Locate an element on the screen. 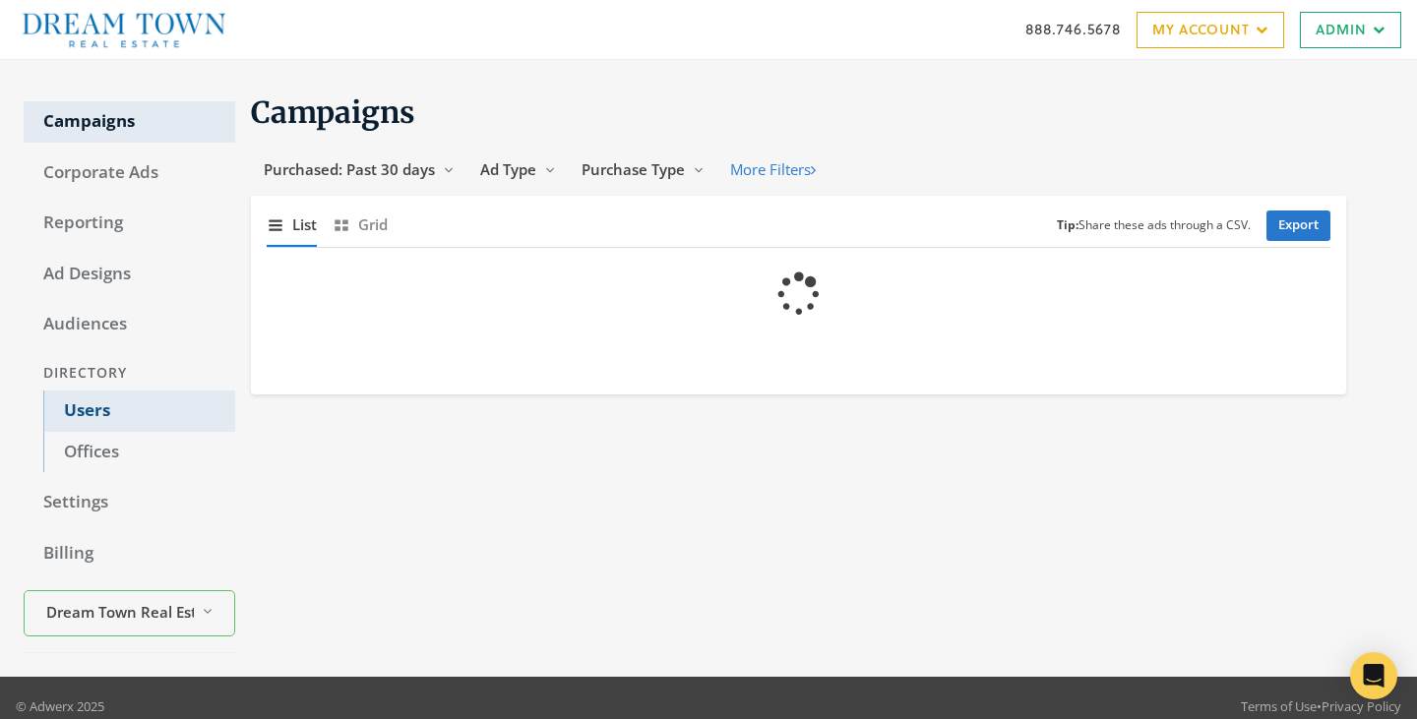 This screenshot has height=719, width=1417. a: Campaigns is located at coordinates (129, 122).